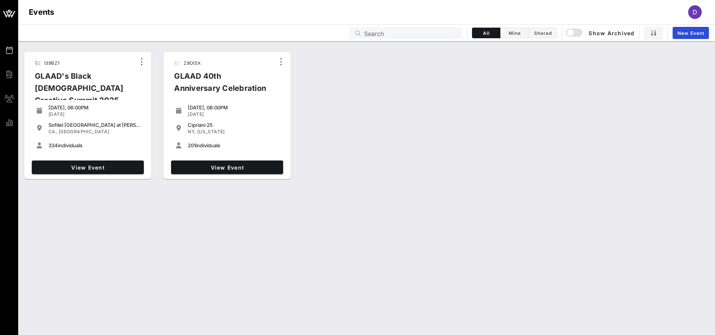 The image size is (715, 335). I want to click on span: New Event, so click(691, 33).